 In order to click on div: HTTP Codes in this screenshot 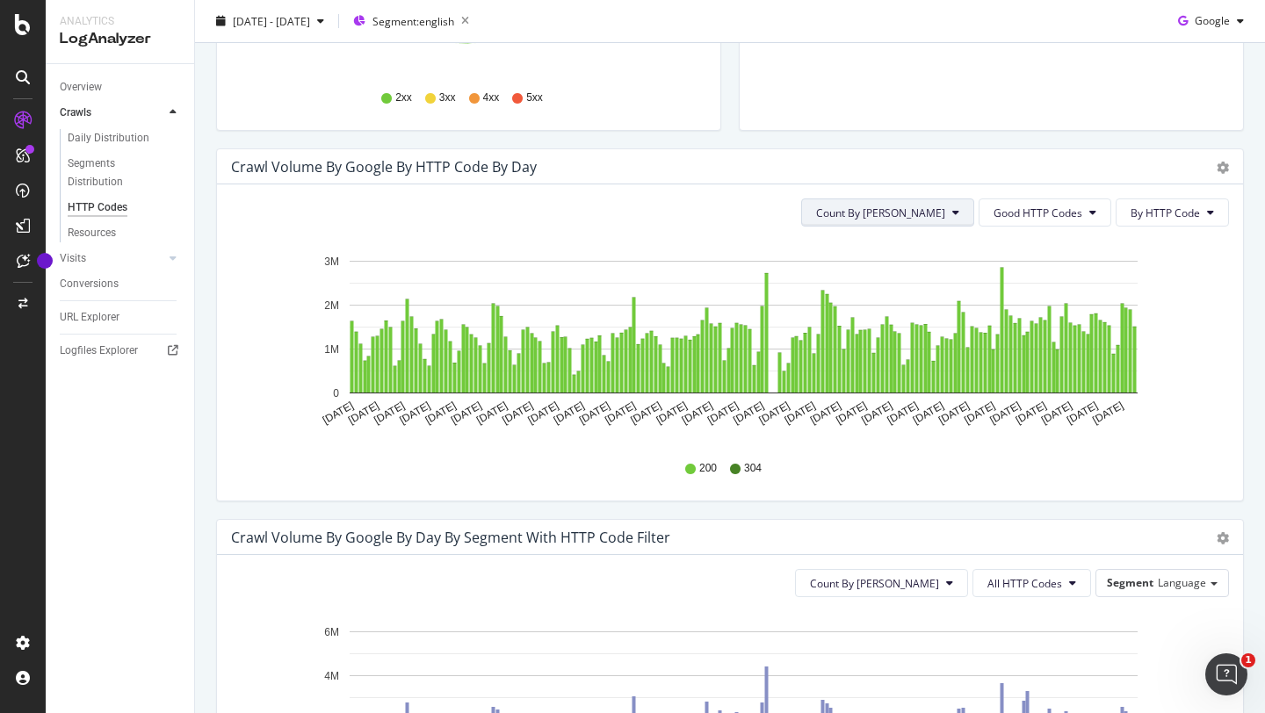, I will do `click(97, 207)`.